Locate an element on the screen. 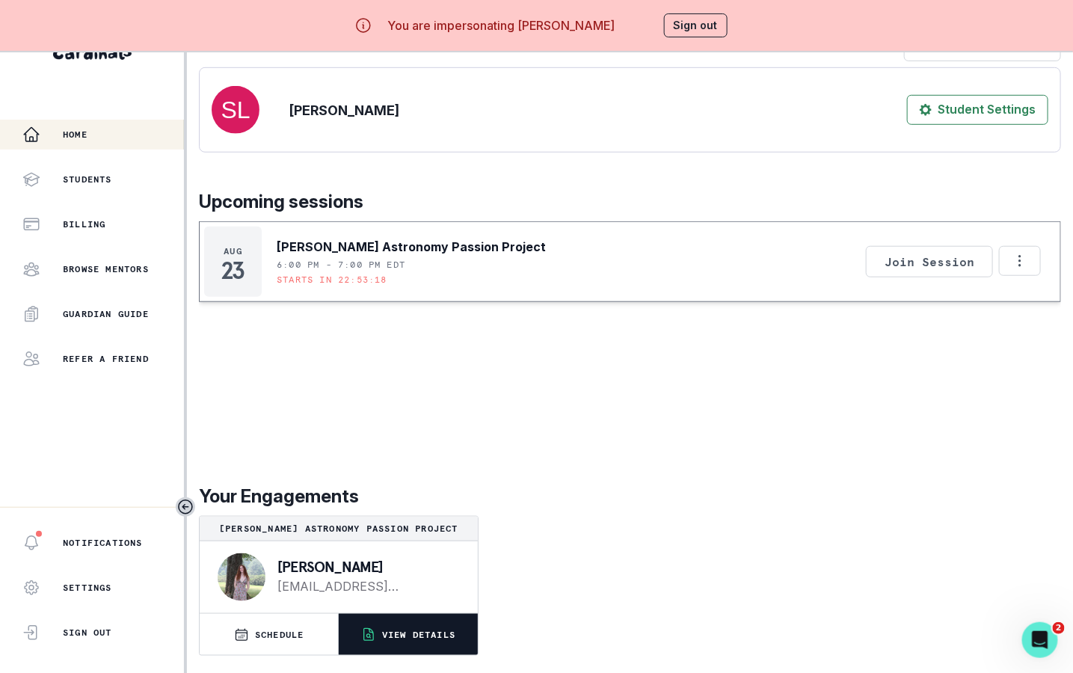 The image size is (1073, 673). button: Toggle sidebar is located at coordinates (185, 507).